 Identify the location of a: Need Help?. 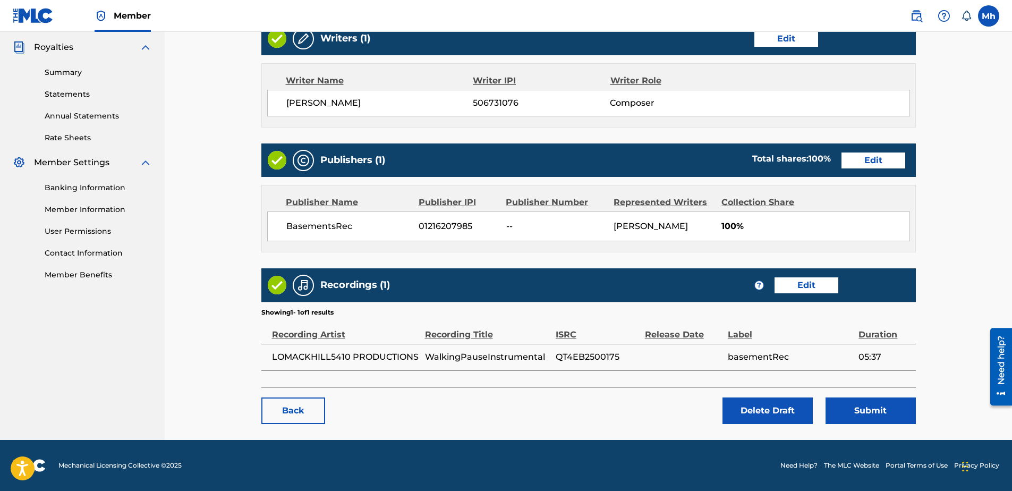
(799, 465).